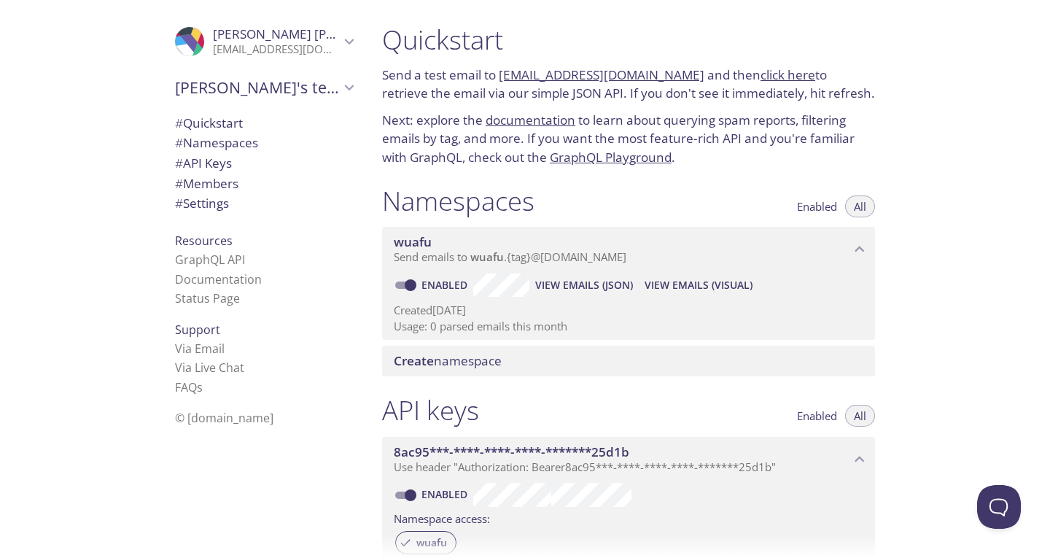 The image size is (1050, 558). Describe the element at coordinates (628, 249) in the screenshot. I see `div: wuafu namespace` at that location.